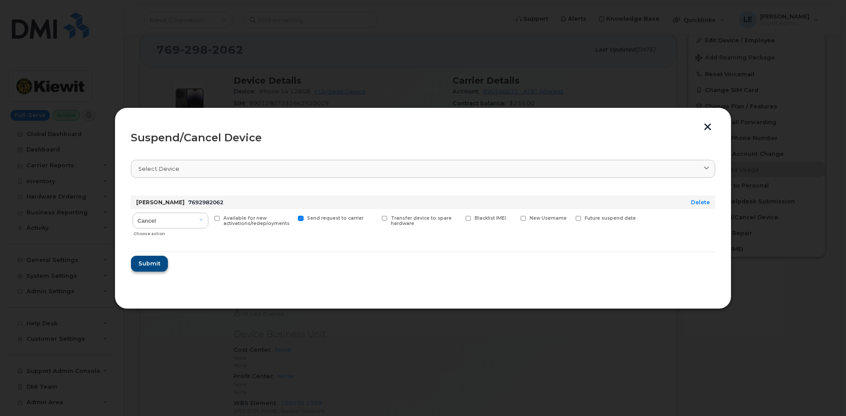 The image size is (846, 416). What do you see at coordinates (149, 263) in the screenshot?
I see `span: Submit` at bounding box center [149, 263].